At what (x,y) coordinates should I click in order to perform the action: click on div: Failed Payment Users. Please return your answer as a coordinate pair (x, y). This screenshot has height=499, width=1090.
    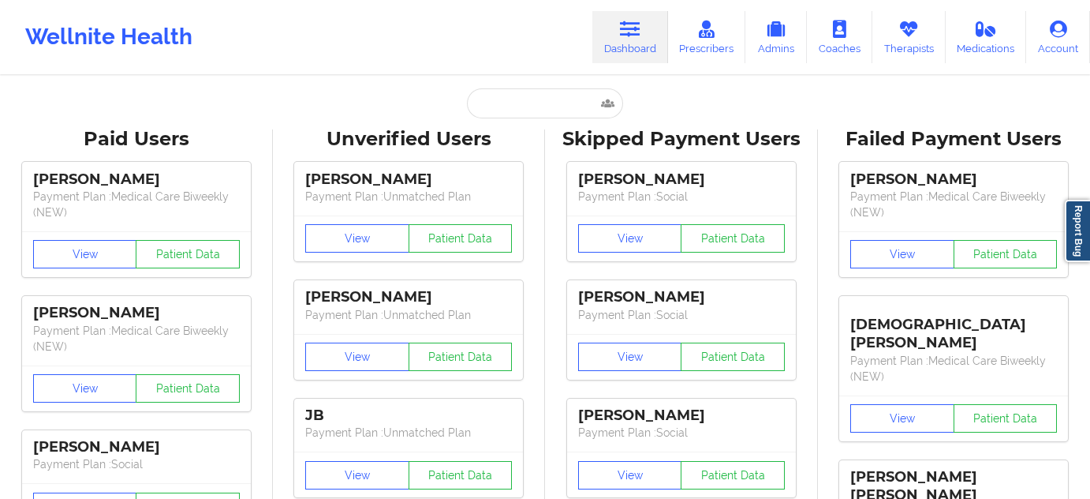
    Looking at the image, I should click on (954, 139).